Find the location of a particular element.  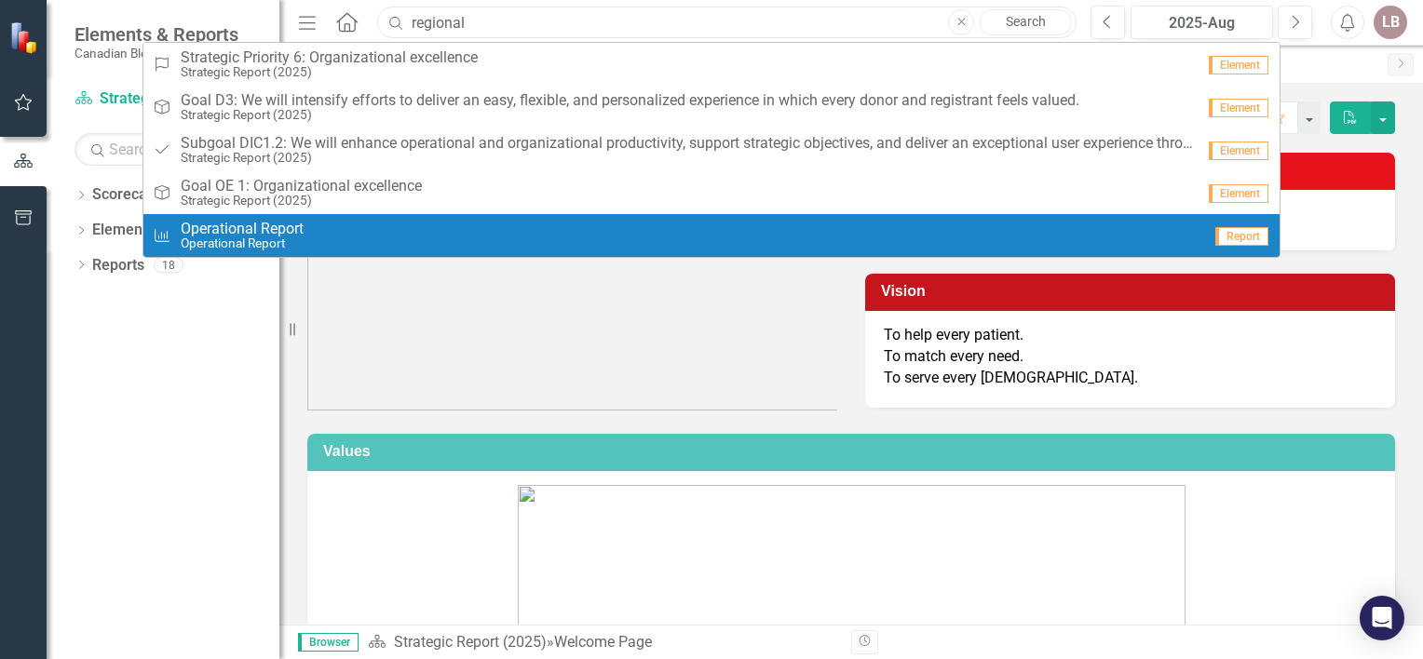

a: Reports is located at coordinates (118, 265).